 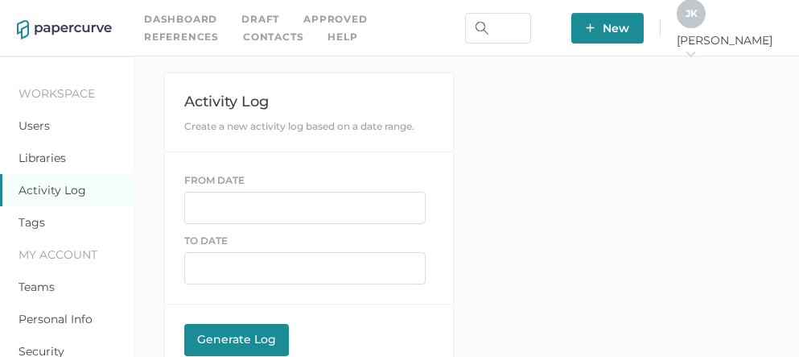 I want to click on a: Teams, so click(x=36, y=287).